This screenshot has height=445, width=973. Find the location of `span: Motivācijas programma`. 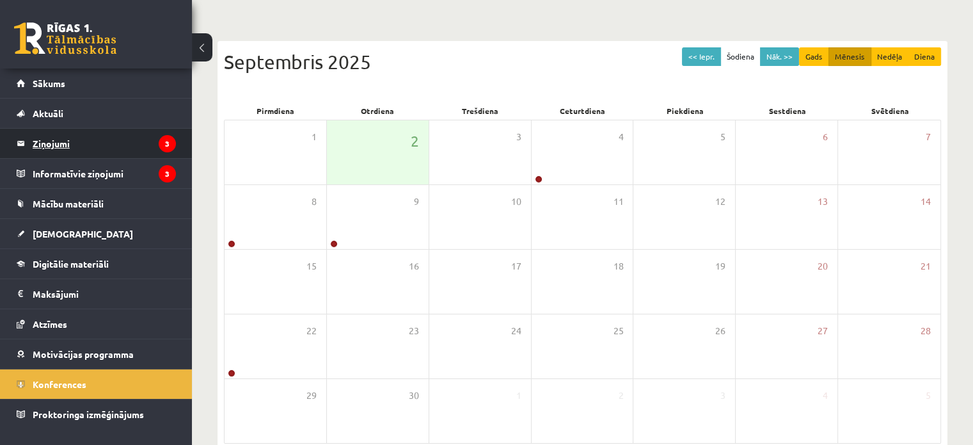

span: Motivācijas programma is located at coordinates (83, 354).